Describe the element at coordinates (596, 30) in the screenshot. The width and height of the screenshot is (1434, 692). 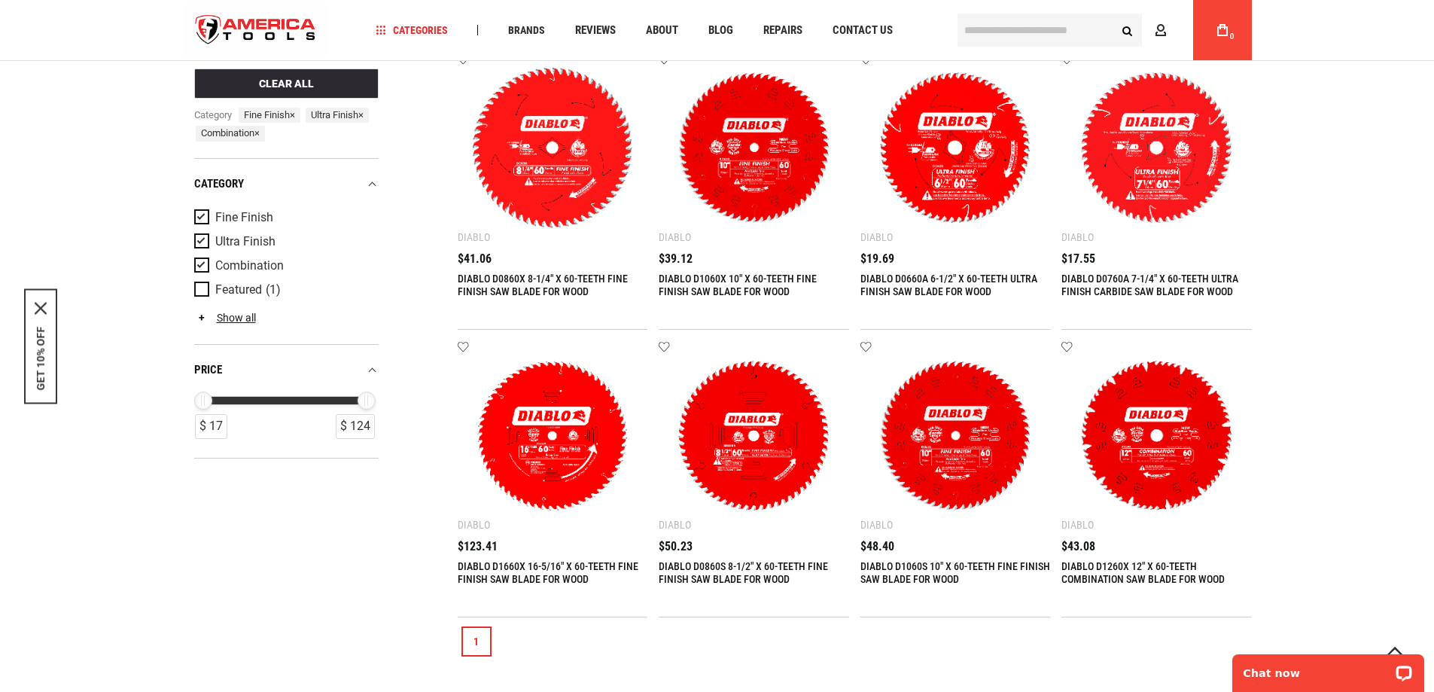
I see `span: Reviews` at that location.